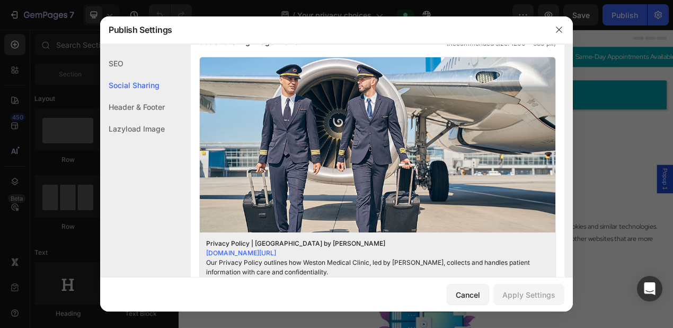 This screenshot has width=673, height=328. Describe the element at coordinates (625, 191) in the screenshot. I see `span: Popup 1` at that location.